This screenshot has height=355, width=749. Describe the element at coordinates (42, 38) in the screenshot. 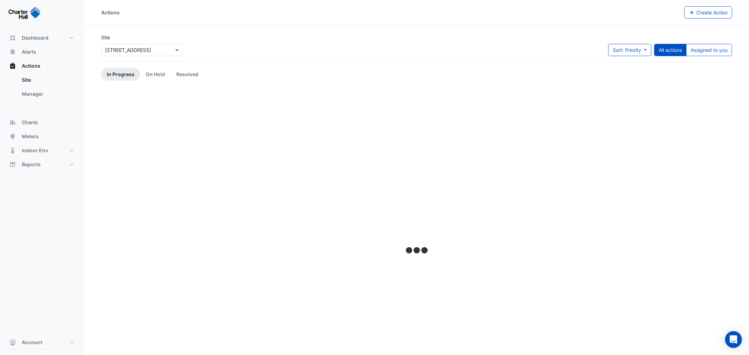

I see `button: Dashboard` at that location.